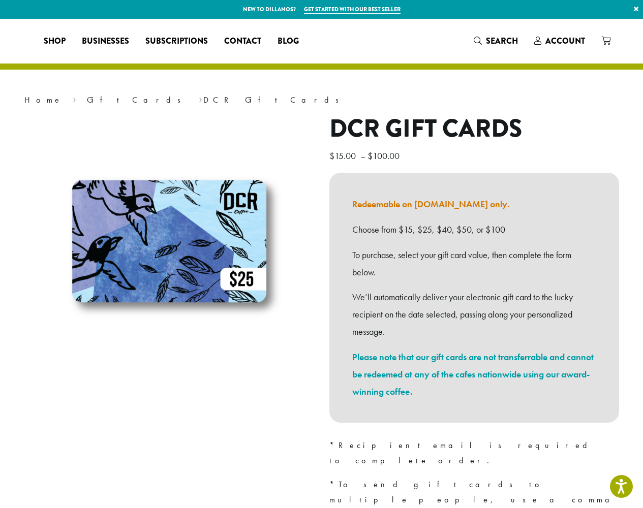  I want to click on bdi: 15.00, so click(343, 155).